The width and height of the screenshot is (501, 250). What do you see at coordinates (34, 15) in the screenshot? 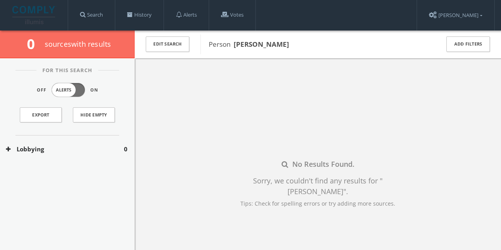
I see `img: illumis` at bounding box center [34, 15].